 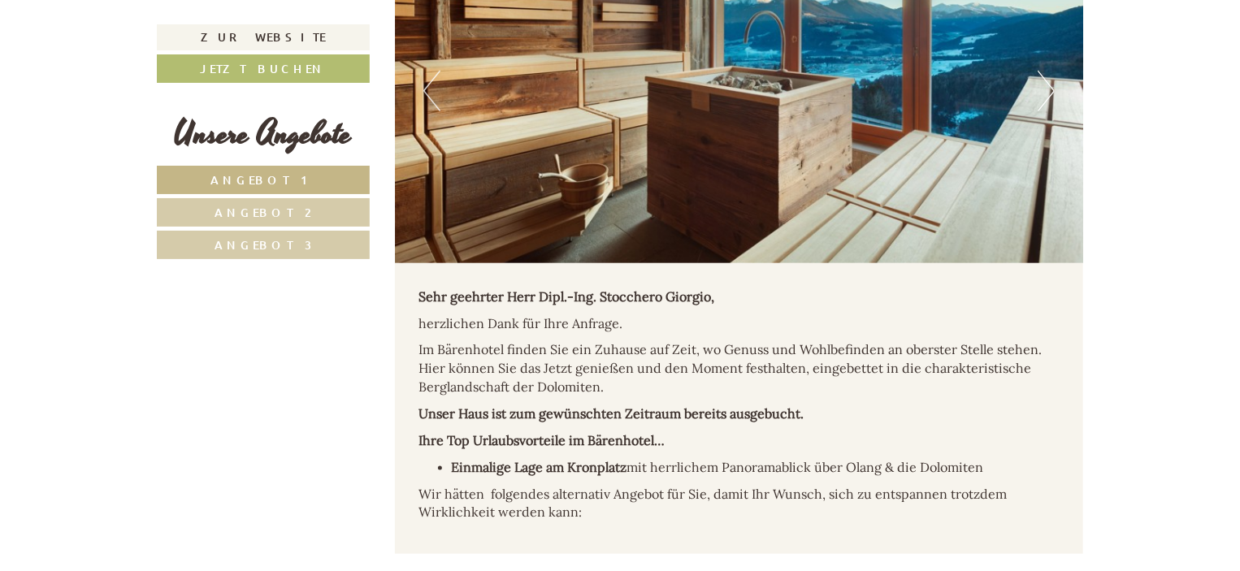 I want to click on span: Angebot 2, so click(x=263, y=212).